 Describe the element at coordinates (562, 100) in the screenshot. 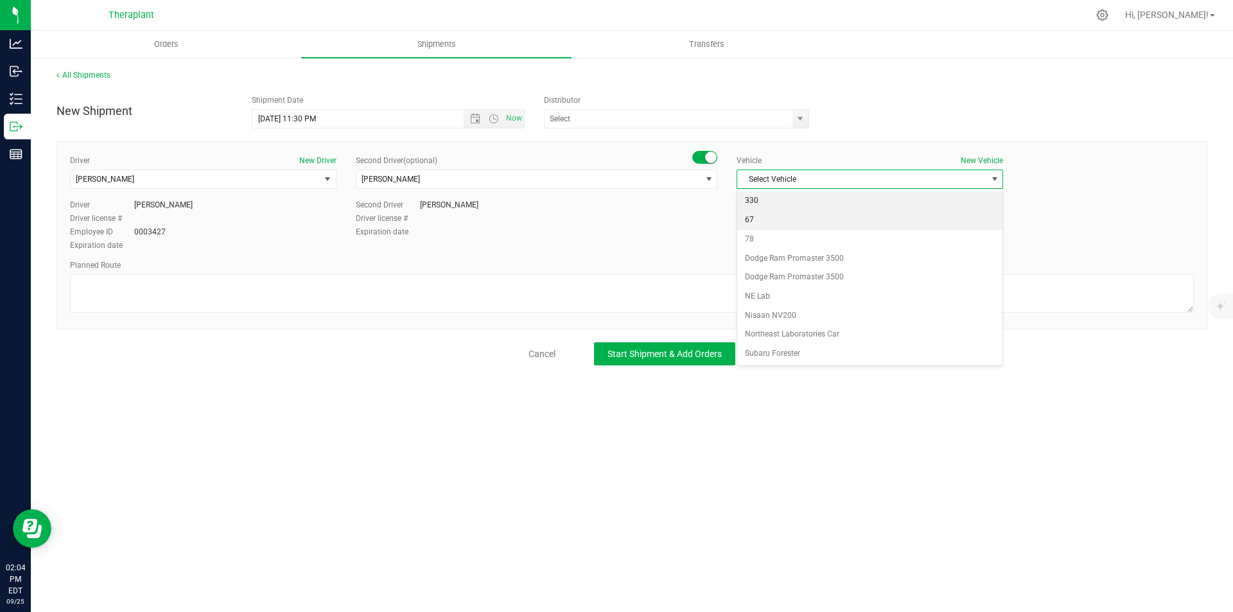

I see `label: Distributor` at that location.